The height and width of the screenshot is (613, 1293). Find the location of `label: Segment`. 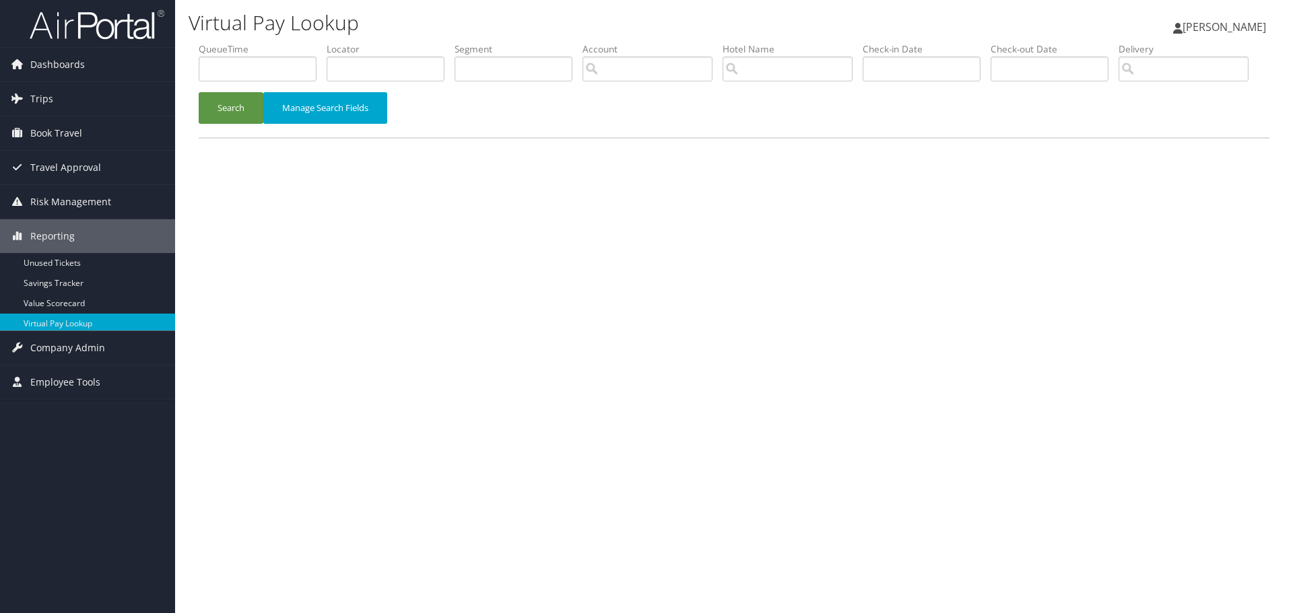

label: Segment is located at coordinates (518, 49).